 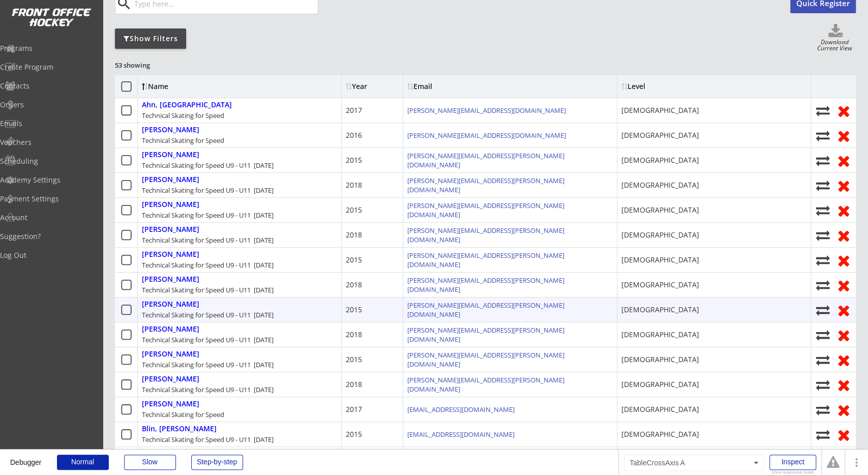 What do you see at coordinates (183, 86) in the screenshot?
I see `div: Name` at bounding box center [183, 86].